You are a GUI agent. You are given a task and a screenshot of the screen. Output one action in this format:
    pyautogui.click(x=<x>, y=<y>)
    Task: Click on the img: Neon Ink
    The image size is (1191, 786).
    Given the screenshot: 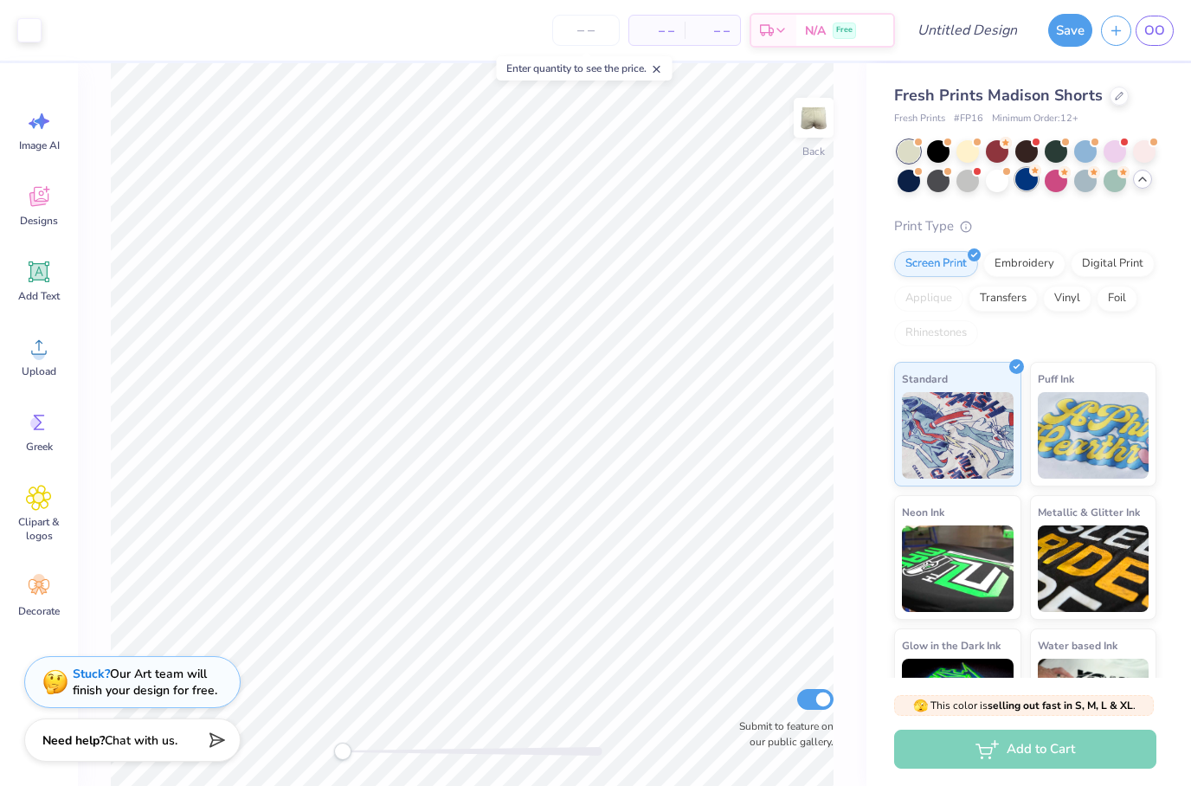 What is the action you would take?
    pyautogui.click(x=957, y=569)
    